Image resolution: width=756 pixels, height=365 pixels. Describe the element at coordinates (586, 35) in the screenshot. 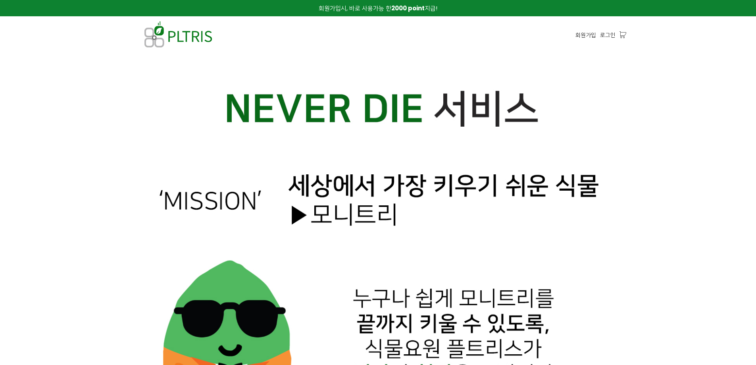

I see `span: 회원가입` at that location.